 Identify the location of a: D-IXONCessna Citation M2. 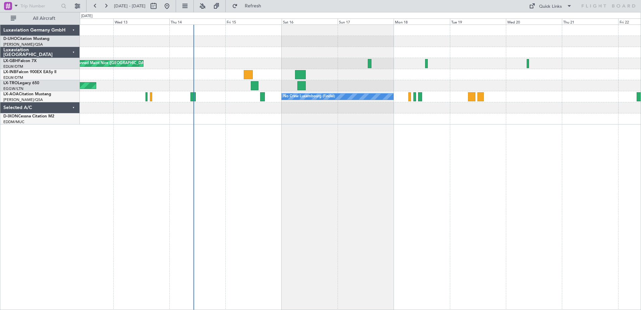
(29, 116).